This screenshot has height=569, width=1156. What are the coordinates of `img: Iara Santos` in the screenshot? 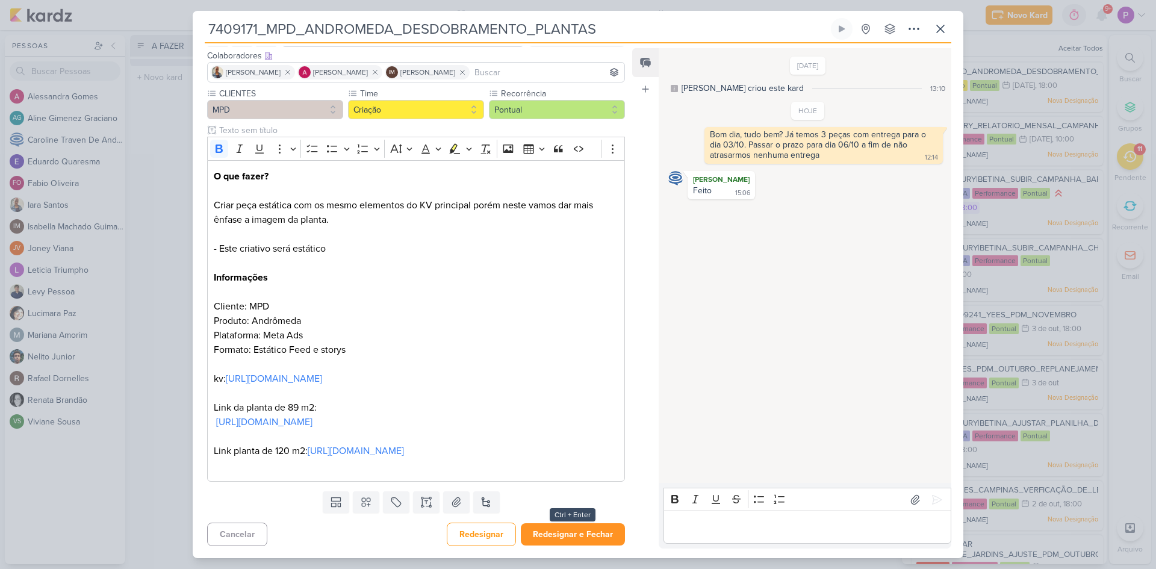 It's located at (217, 72).